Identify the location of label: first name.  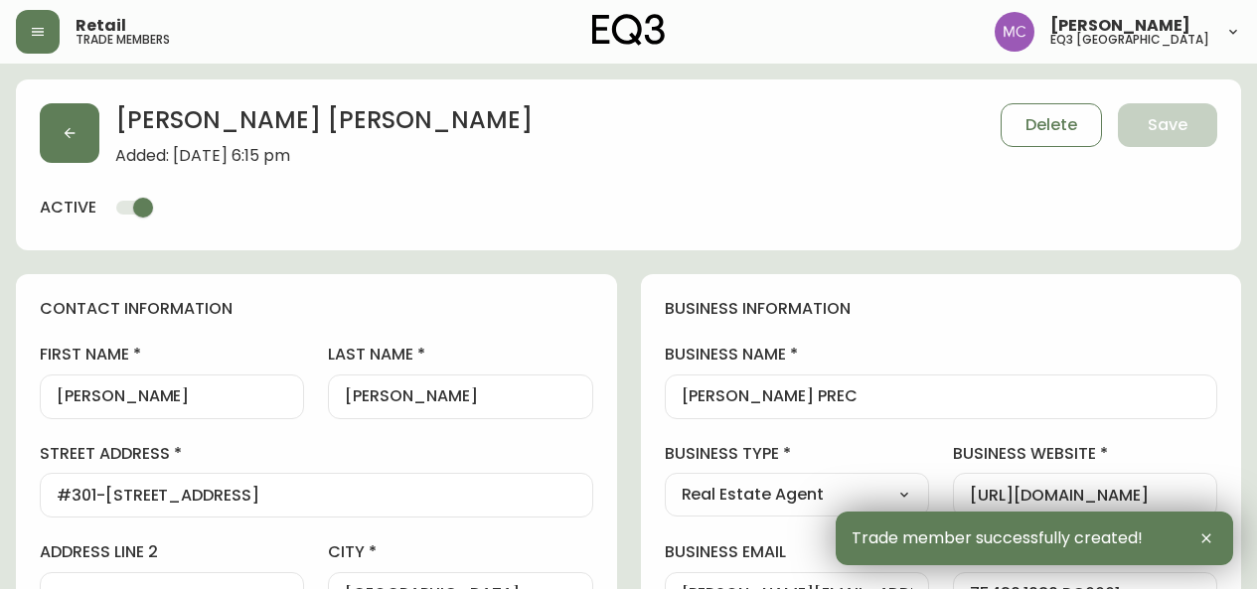
(172, 355).